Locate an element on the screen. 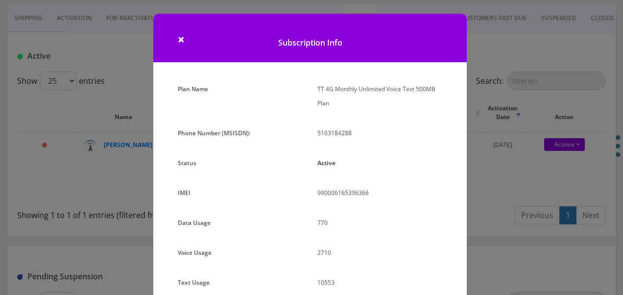  p: 10553 is located at coordinates (379, 282).